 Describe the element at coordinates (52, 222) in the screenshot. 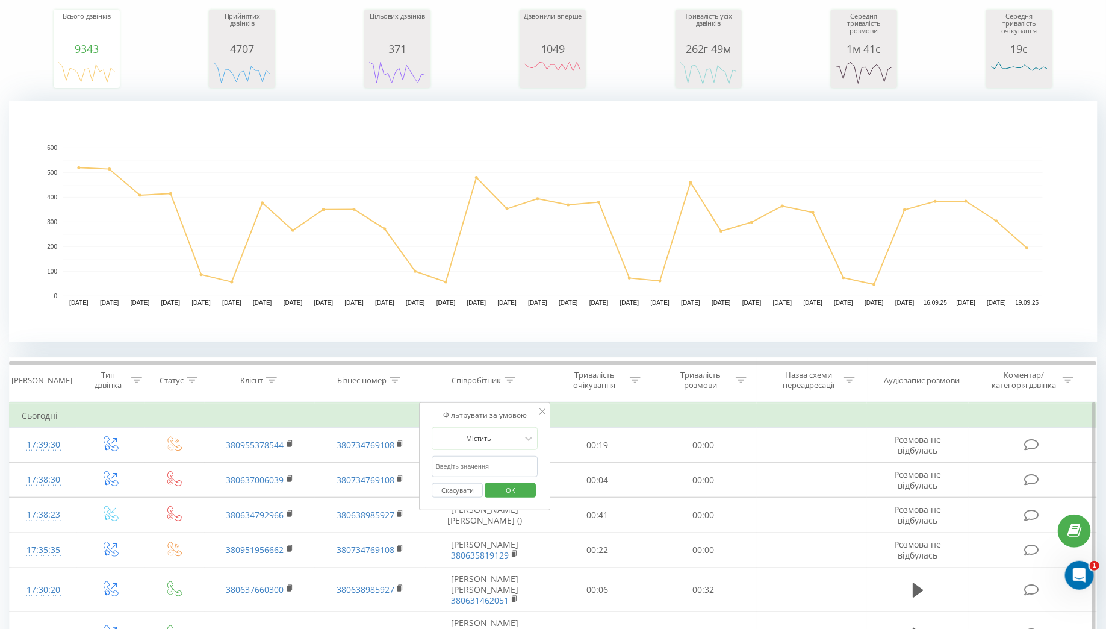

I see `text: 300` at that location.